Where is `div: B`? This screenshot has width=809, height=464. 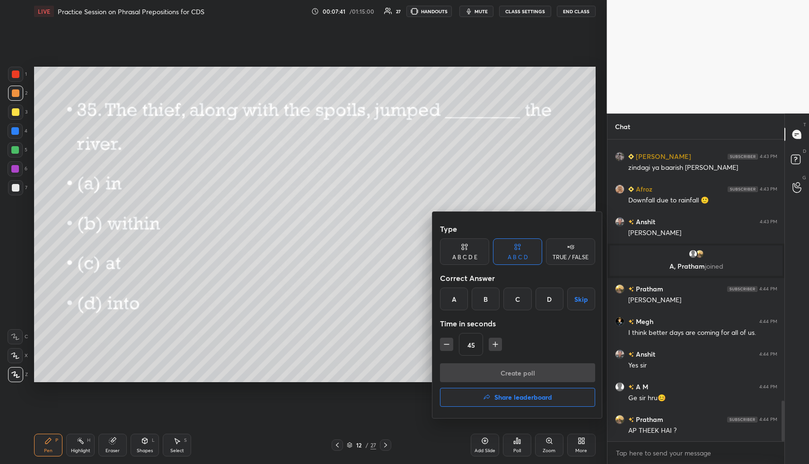 div: B is located at coordinates (485, 299).